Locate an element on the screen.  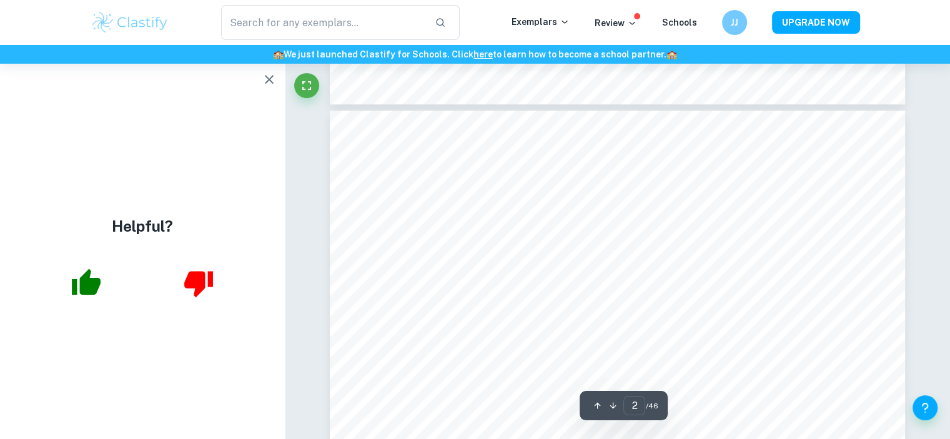
a: Schools is located at coordinates (680, 22).